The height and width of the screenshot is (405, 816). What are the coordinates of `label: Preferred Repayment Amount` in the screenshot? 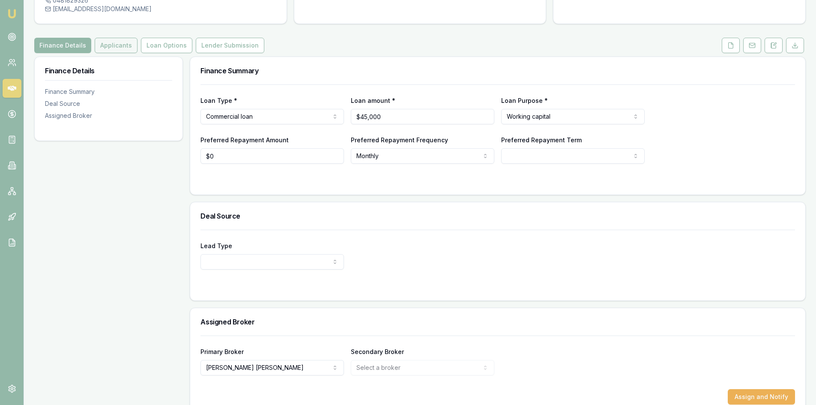 It's located at (244, 140).